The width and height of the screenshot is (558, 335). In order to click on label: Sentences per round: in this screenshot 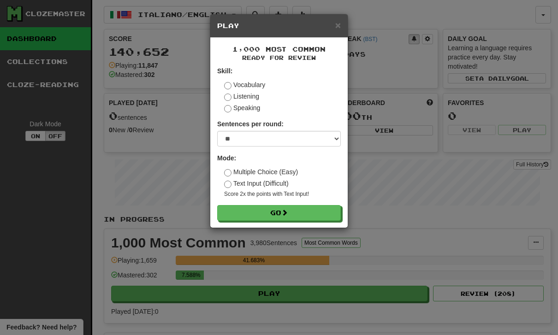, I will do `click(250, 124)`.